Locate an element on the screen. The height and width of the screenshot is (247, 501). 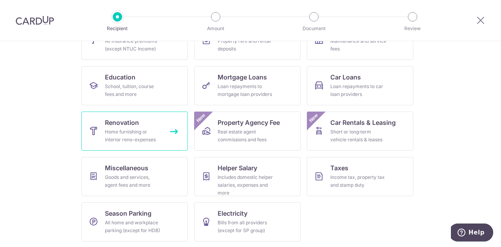
div: Property rent and rental deposits is located at coordinates (246, 45).